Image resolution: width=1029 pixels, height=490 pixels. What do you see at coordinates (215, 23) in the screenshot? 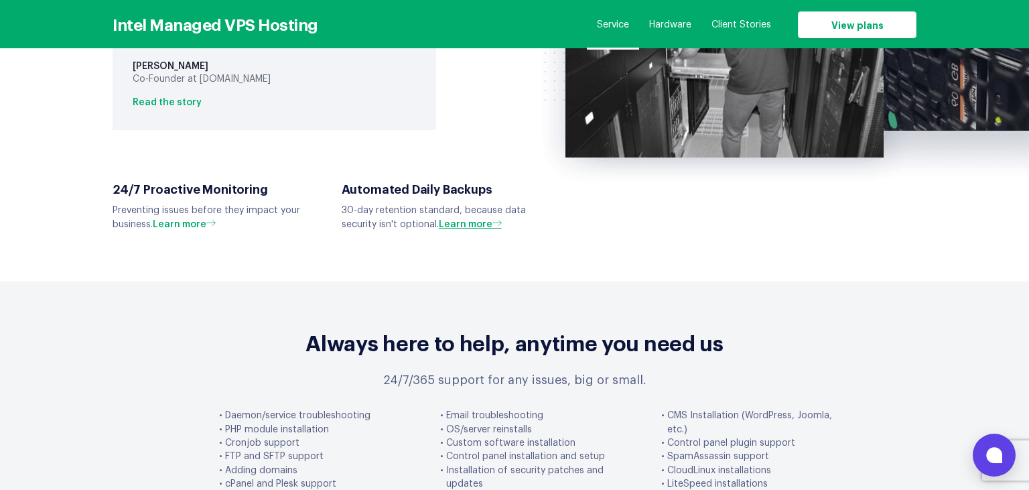
I see `h3: Intel Managed VPS Hosting` at bounding box center [215, 23].